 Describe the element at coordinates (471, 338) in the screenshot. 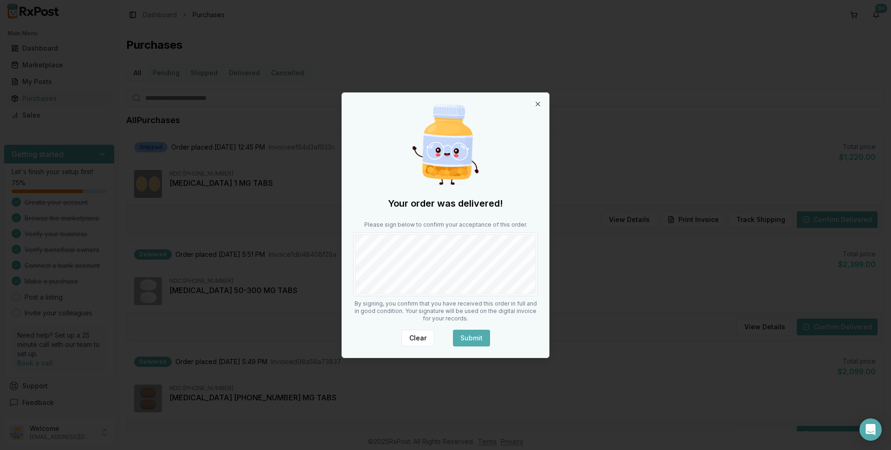

I see `button: Submit` at that location.